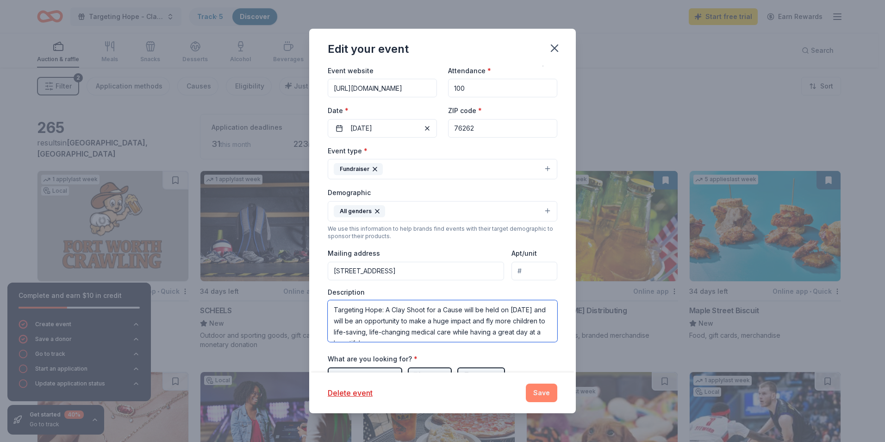  I want to click on button: Delete event, so click(350, 392).